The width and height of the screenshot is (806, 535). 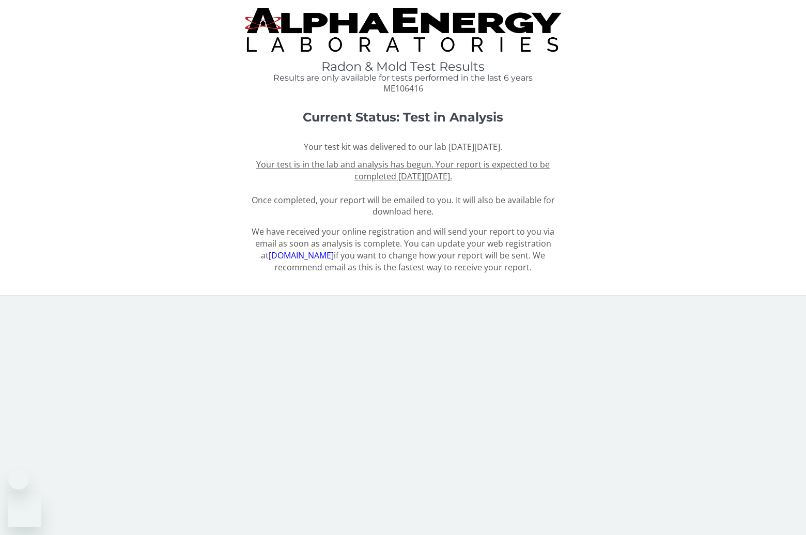 What do you see at coordinates (403, 78) in the screenshot?
I see `h4: Results are only available for tests performed in the last 6 years` at bounding box center [403, 78].